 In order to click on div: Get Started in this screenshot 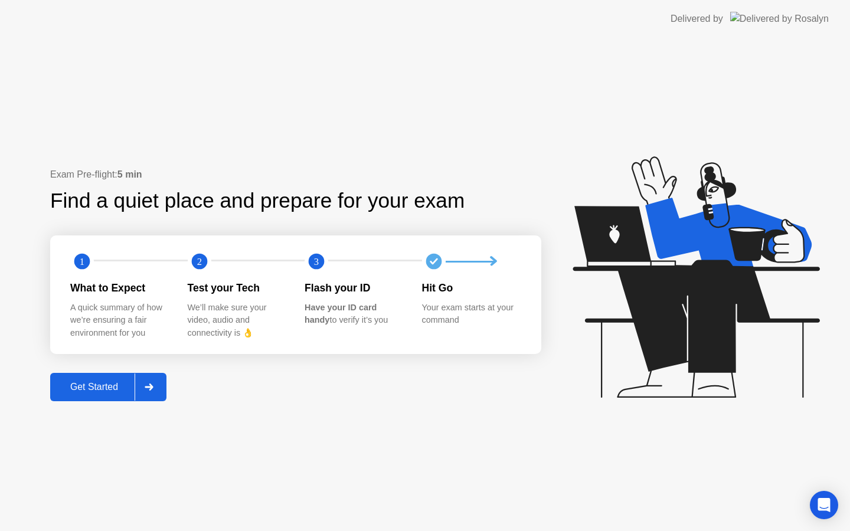, I will do `click(94, 387)`.